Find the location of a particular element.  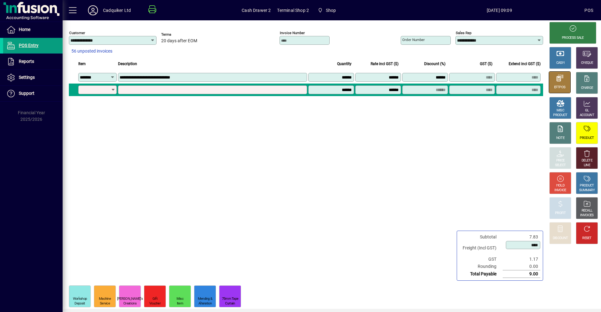

span: 20 days after EOM is located at coordinates (179, 41).